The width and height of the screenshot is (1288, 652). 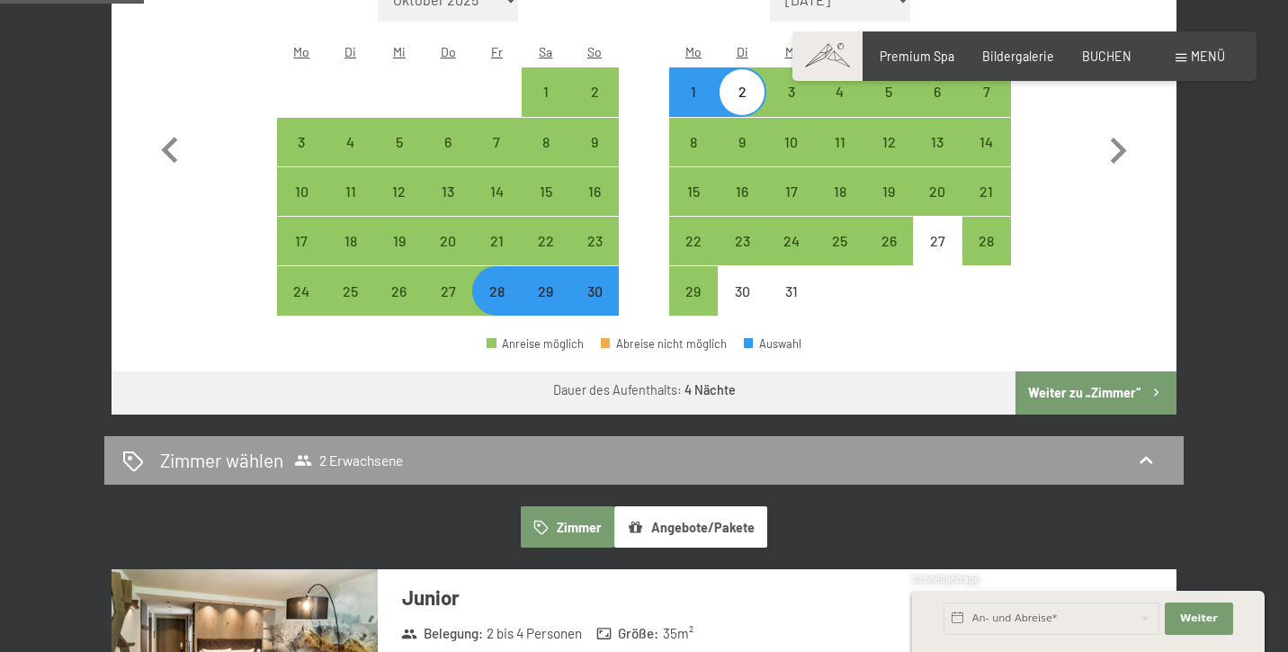 What do you see at coordinates (594, 51) in the screenshot?
I see `abbr: Sonntag` at bounding box center [594, 51].